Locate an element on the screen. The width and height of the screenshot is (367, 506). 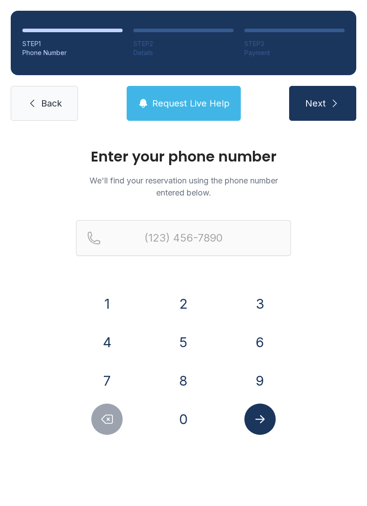
div: STEP 3 is located at coordinates (294, 44).